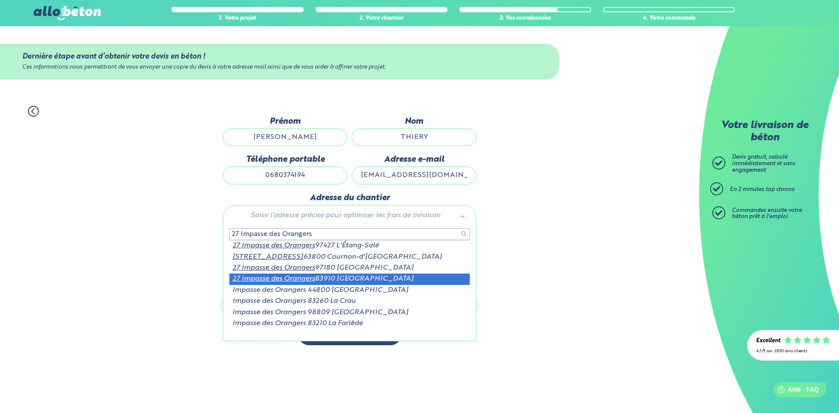 This screenshot has width=839, height=413. What do you see at coordinates (349, 245) in the screenshot?
I see `div: 97427 L'Étang-Salé` at bounding box center [349, 245].